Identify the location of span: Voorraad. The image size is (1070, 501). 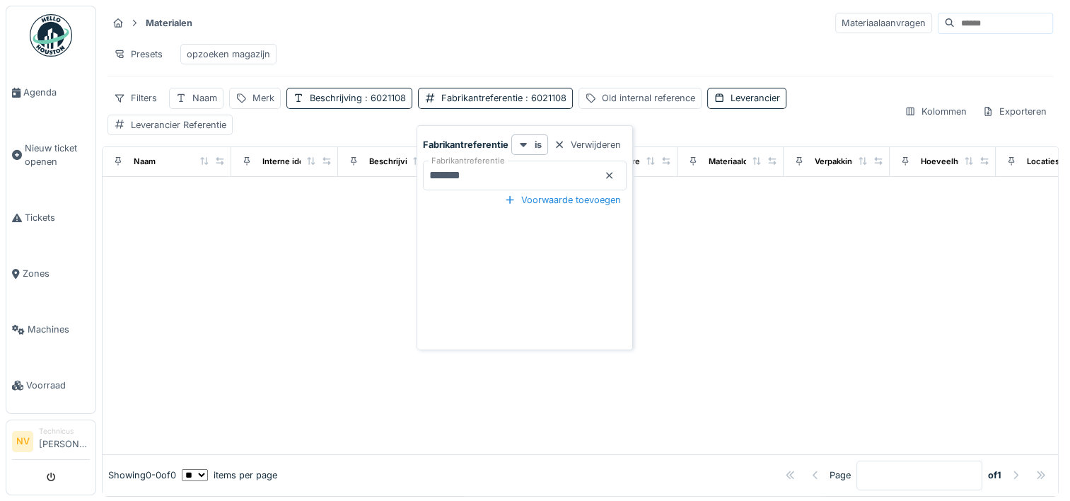
(58, 385).